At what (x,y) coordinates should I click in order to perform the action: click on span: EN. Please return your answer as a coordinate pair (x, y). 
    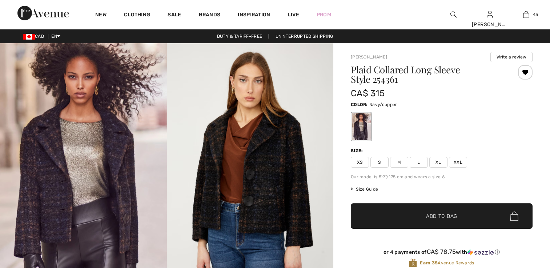
    Looking at the image, I should click on (56, 36).